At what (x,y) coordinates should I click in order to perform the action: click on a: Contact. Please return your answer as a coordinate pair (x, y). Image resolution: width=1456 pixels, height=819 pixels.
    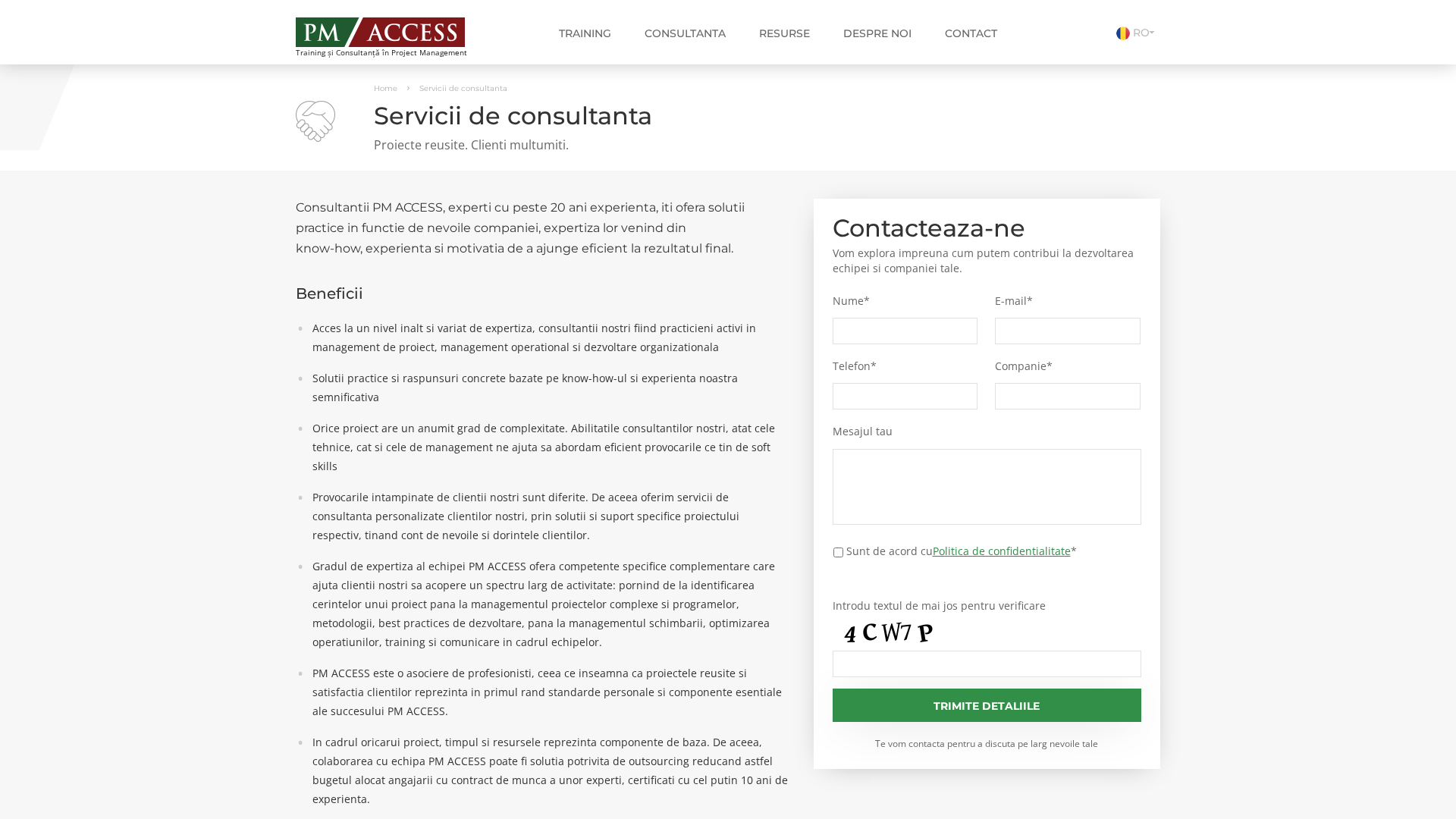
    Looking at the image, I should click on (971, 33).